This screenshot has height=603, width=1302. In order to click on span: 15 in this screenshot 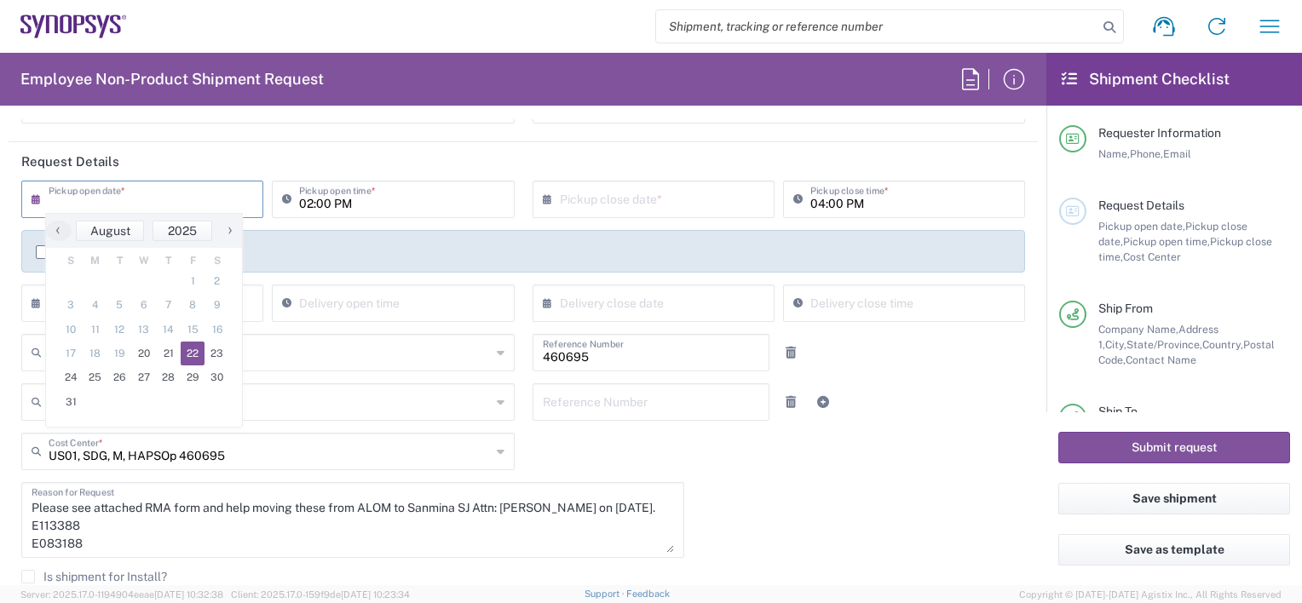, I will do `click(193, 330)`.